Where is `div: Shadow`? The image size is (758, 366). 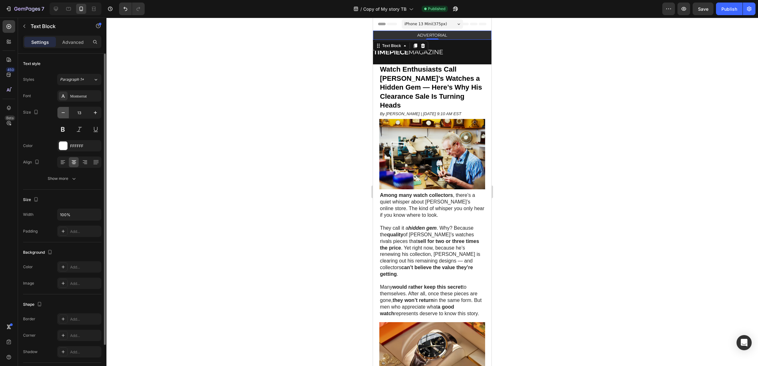 div: Shadow is located at coordinates (30, 352).